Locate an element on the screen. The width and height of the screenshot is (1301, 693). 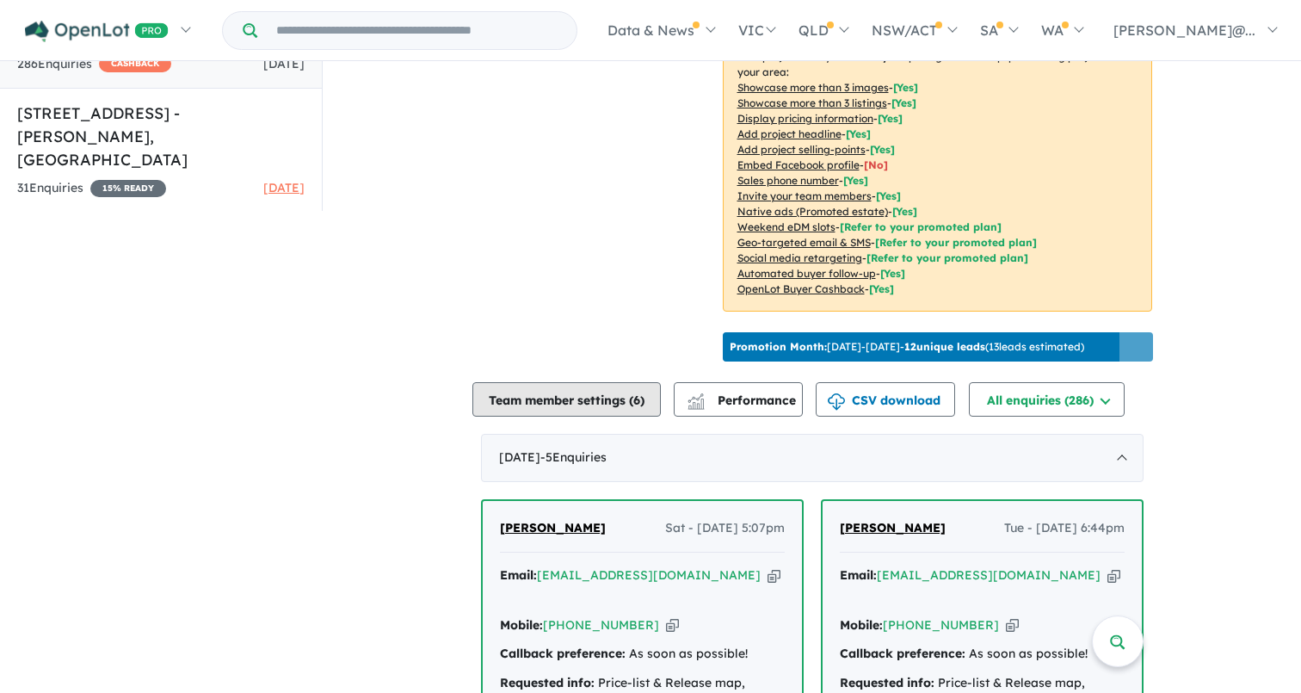
u: Invite your team members is located at coordinates (805, 195).